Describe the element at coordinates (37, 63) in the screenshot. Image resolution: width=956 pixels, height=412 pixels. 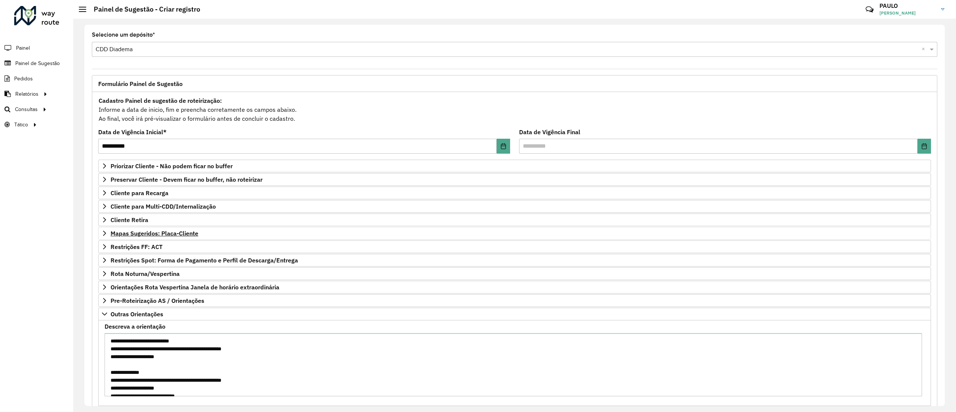
I see `span: Painel de Sugestão` at that location.